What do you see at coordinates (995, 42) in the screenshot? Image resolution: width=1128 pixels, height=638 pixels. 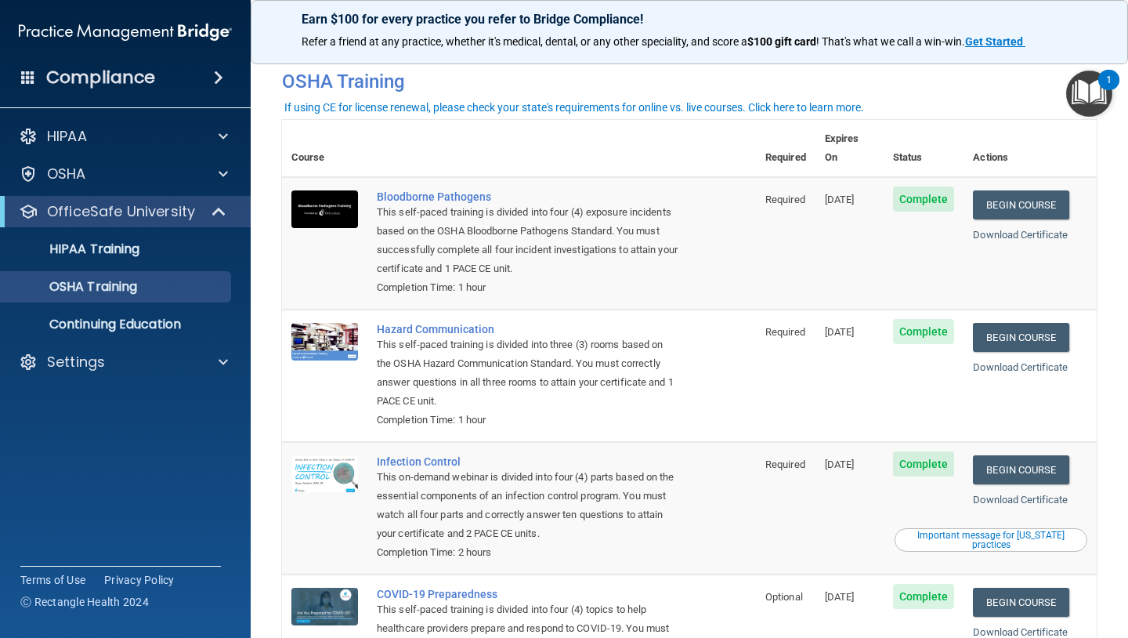 I see `a: Get Started` at bounding box center [995, 42].